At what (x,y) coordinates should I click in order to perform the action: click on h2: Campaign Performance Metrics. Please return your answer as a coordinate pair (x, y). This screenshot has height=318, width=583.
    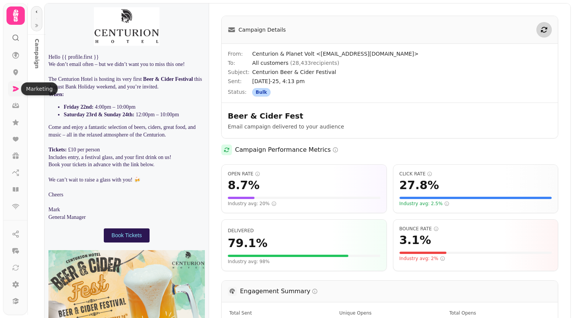
    Looking at the image, I should click on (286, 150).